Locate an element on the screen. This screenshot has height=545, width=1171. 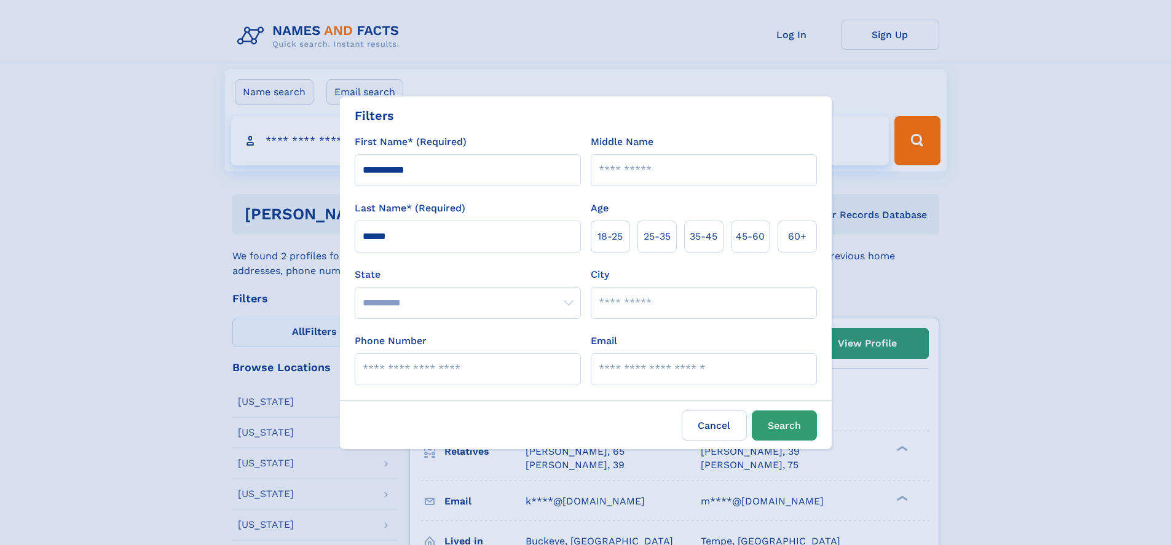
label: Phone Number is located at coordinates (390, 341).